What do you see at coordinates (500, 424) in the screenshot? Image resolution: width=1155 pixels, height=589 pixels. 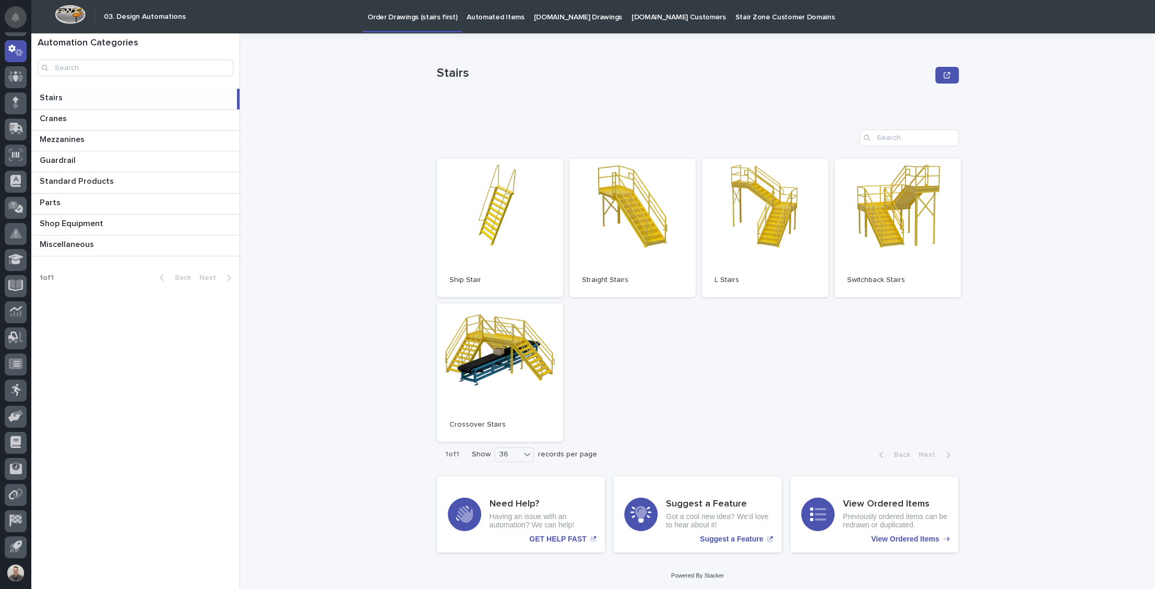 I see `p: Crossover Stairs` at bounding box center [500, 424].